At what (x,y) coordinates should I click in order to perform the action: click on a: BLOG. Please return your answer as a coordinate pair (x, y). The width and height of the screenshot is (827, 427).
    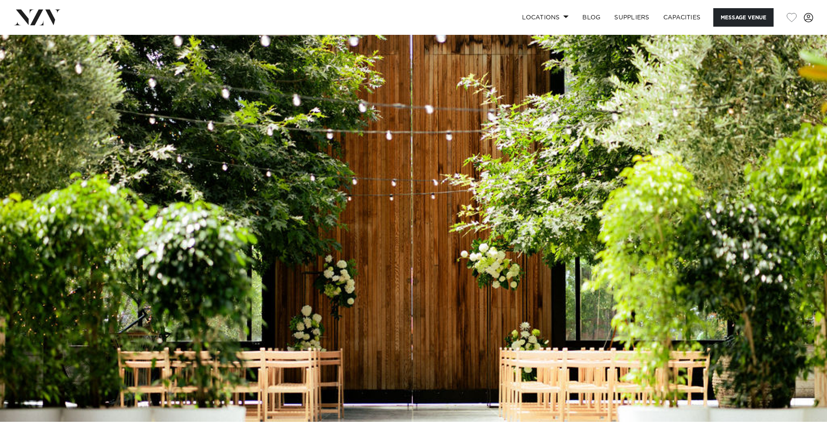
    Looking at the image, I should click on (591, 17).